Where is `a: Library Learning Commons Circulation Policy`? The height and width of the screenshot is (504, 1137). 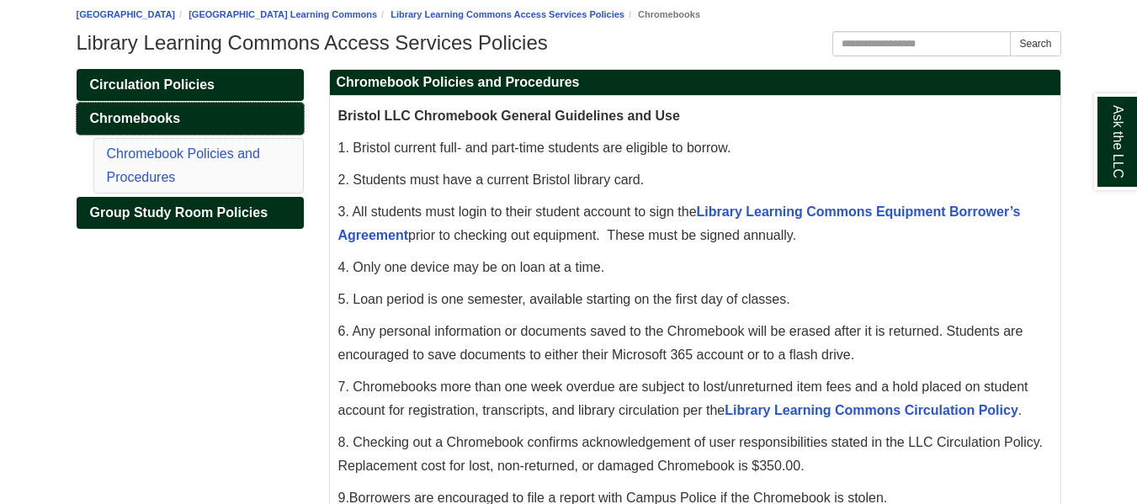 a: Library Learning Commons Circulation Policy is located at coordinates (871, 410).